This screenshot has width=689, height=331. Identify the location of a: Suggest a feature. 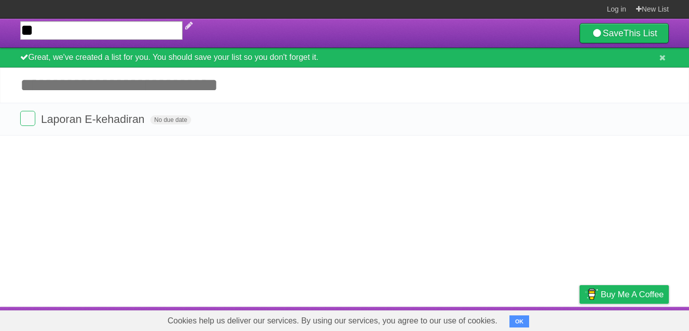
(637, 319).